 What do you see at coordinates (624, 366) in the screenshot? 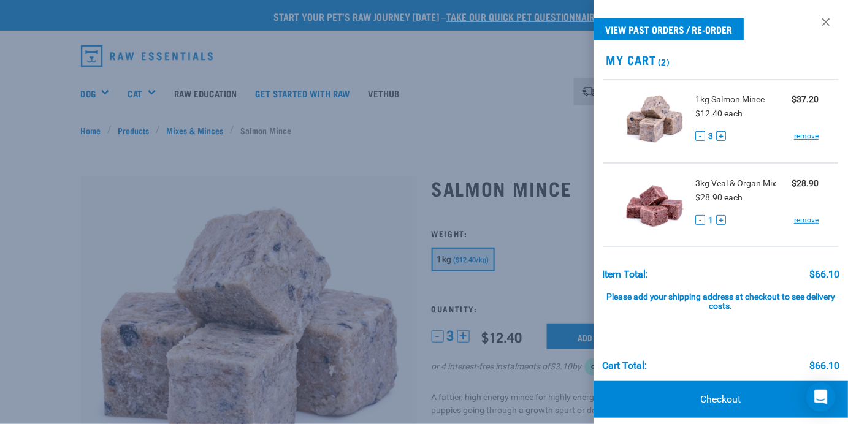
I see `div: Cart total:` at bounding box center [624, 366].